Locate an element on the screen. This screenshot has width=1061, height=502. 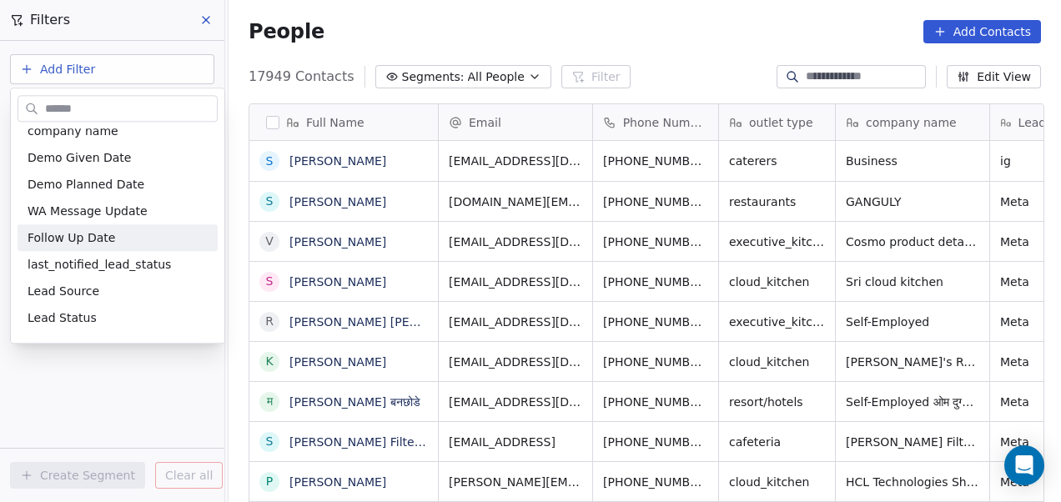
span: Demo Planned Date is located at coordinates (86, 184).